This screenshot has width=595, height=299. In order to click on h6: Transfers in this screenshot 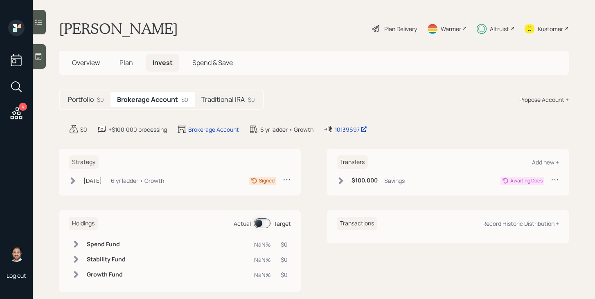, I will do `click(352, 162)`.